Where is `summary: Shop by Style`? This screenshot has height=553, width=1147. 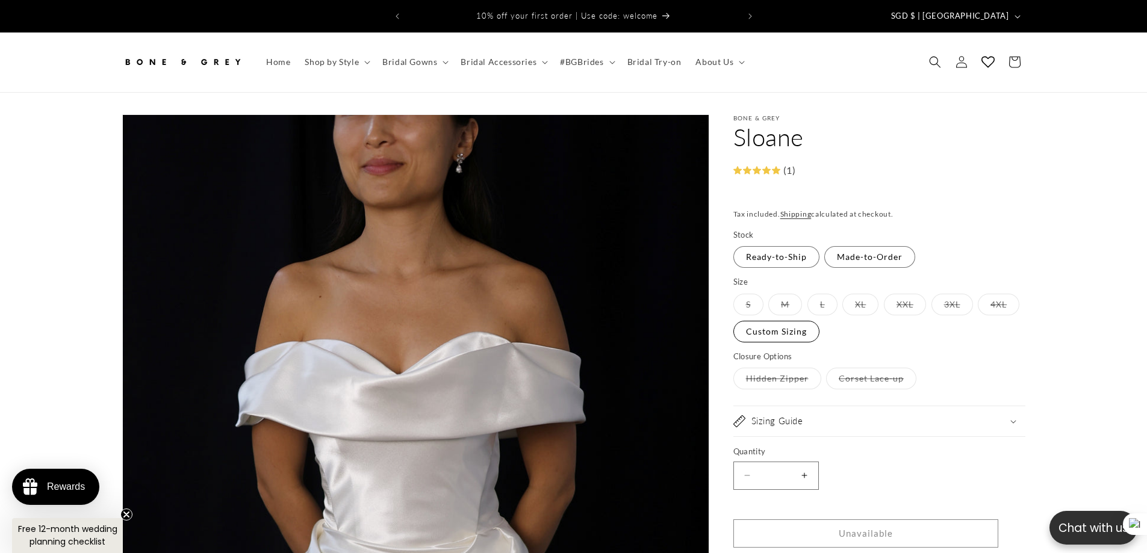
summary: Shop by Style is located at coordinates (336, 62).